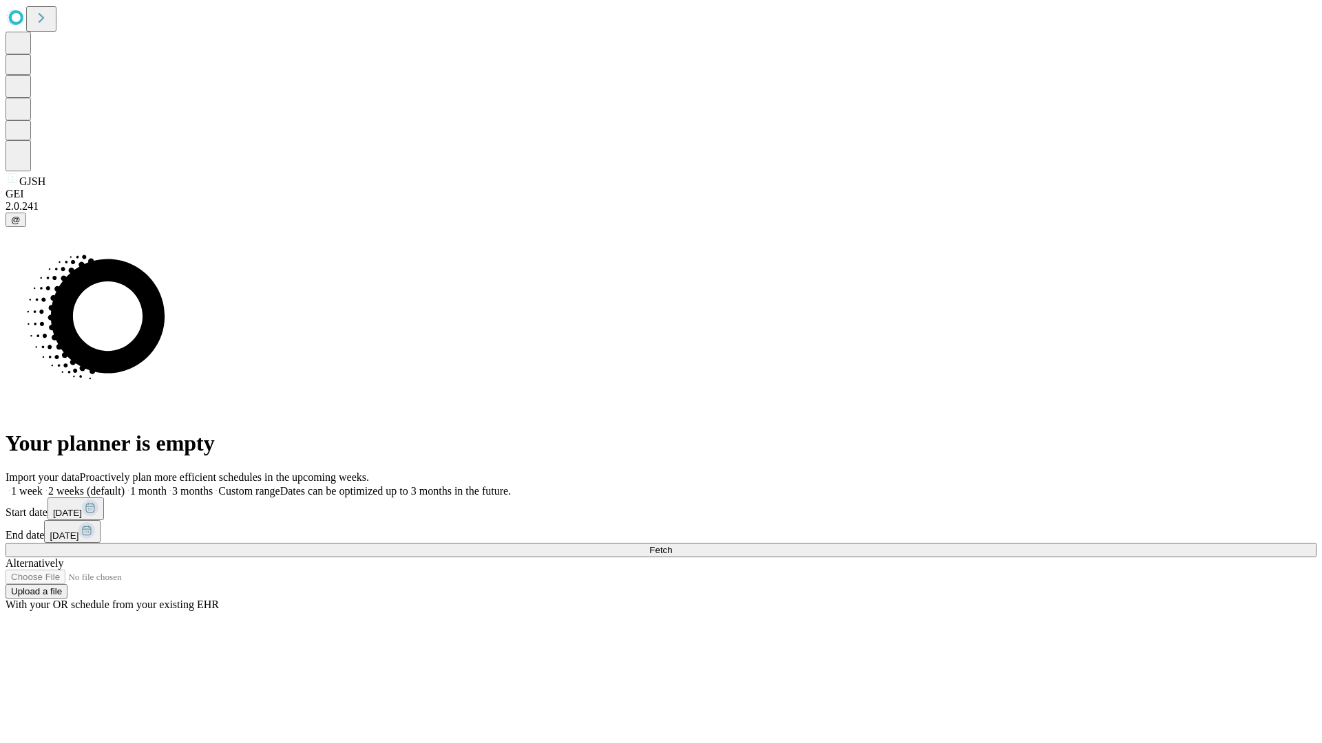 The image size is (1322, 743). I want to click on span: 1 month, so click(148, 491).